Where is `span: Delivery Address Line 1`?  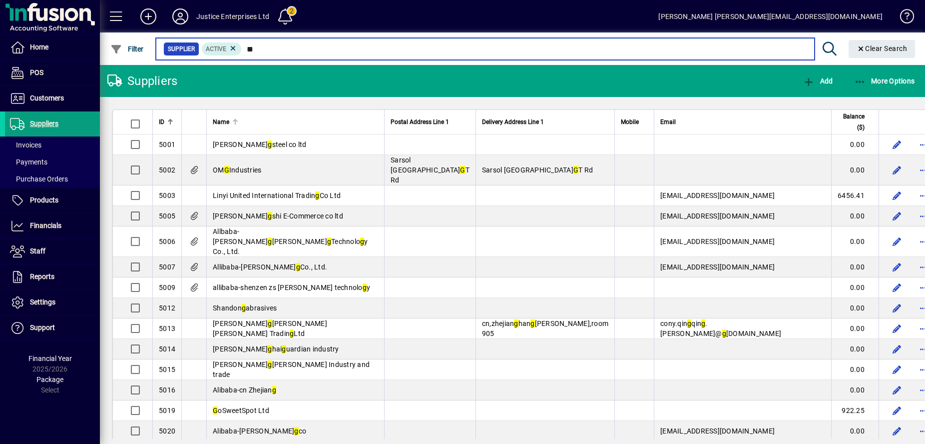 span: Delivery Address Line 1 is located at coordinates (513, 122).